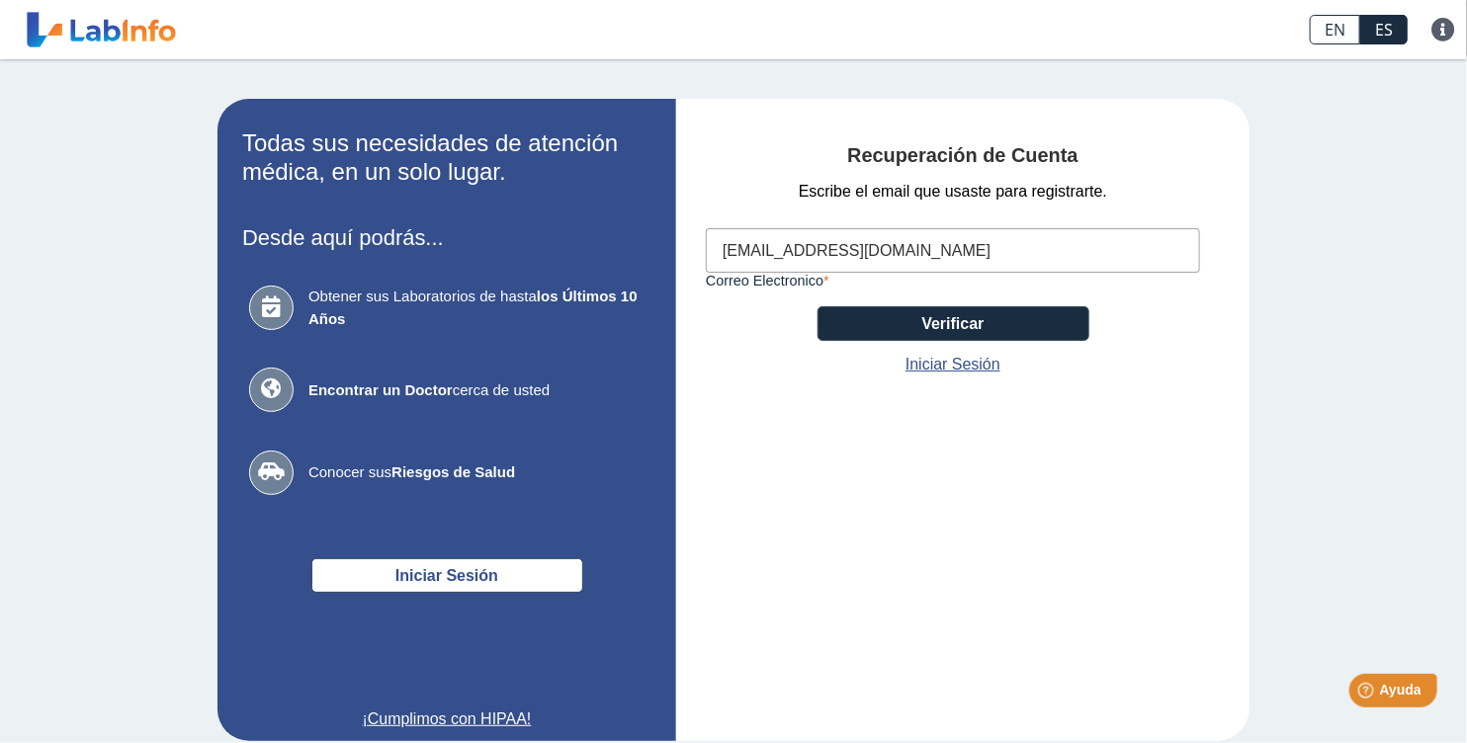 The image size is (1467, 743). What do you see at coordinates (963, 156) in the screenshot?
I see `h4: Recuperación de Cuenta` at bounding box center [963, 156].